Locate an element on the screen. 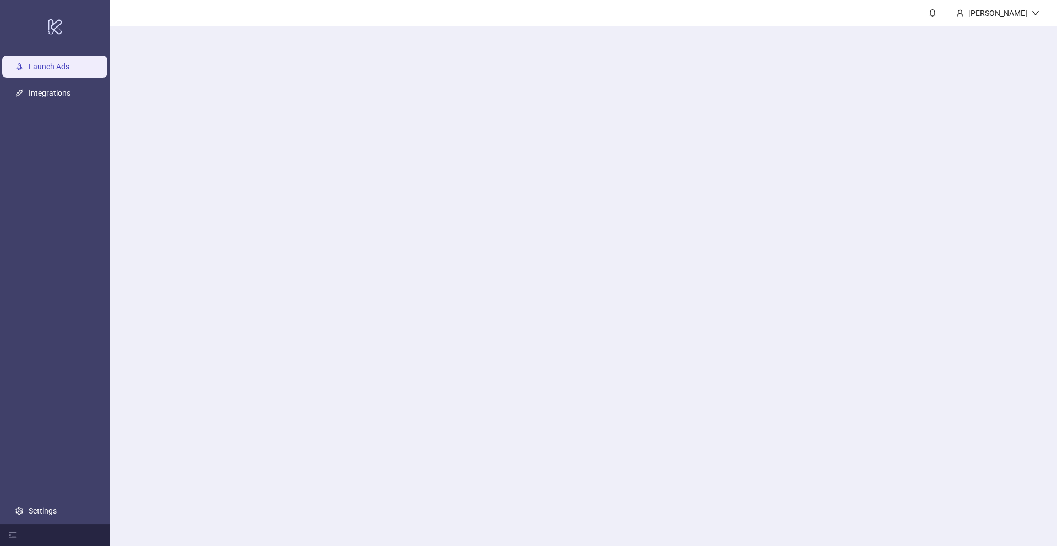 This screenshot has width=1057, height=546. span: user is located at coordinates (960, 13).